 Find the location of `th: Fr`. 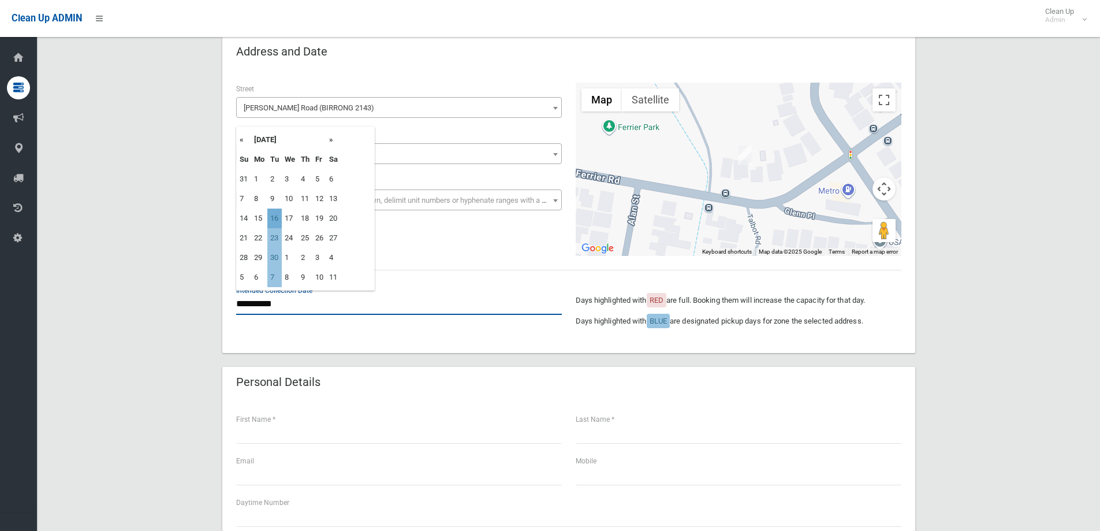

th: Fr is located at coordinates (319, 159).